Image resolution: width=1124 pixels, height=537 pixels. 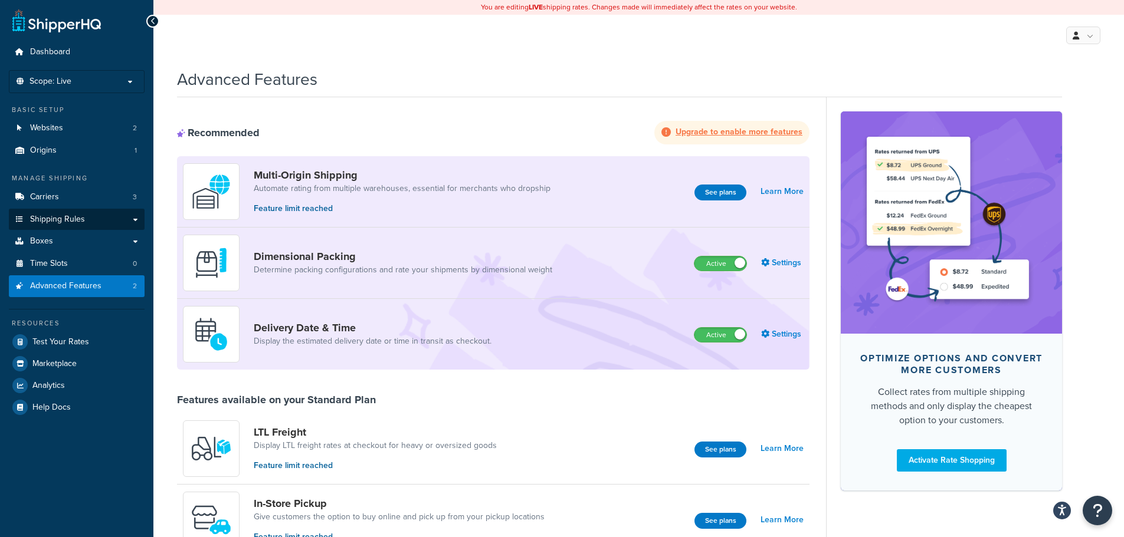 I want to click on span: Carriers, so click(x=44, y=197).